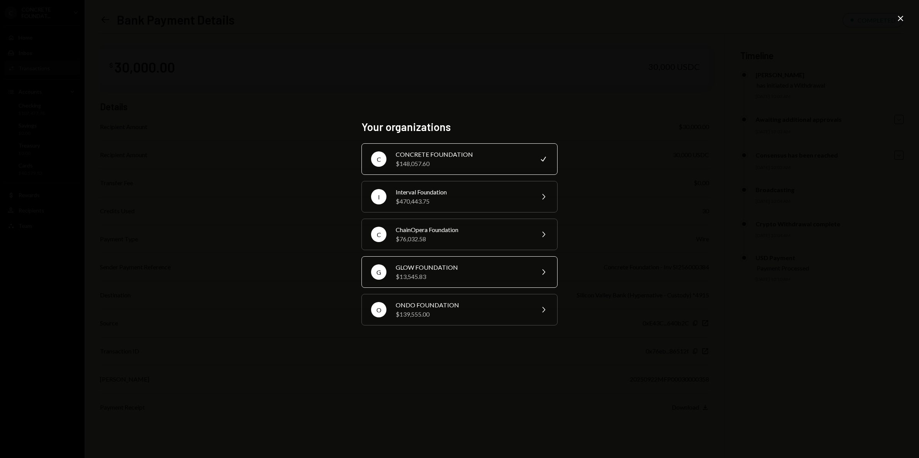  Describe the element at coordinates (459, 197) in the screenshot. I see `button: IInterval Foundation$470,443.75` at that location.